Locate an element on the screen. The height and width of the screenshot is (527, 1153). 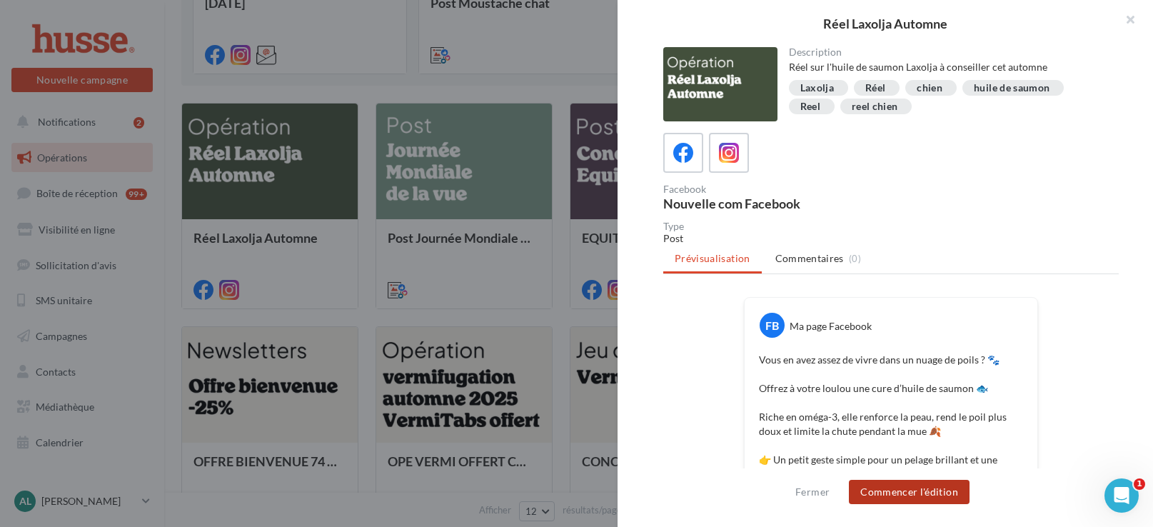
div: Type is located at coordinates (891, 226).